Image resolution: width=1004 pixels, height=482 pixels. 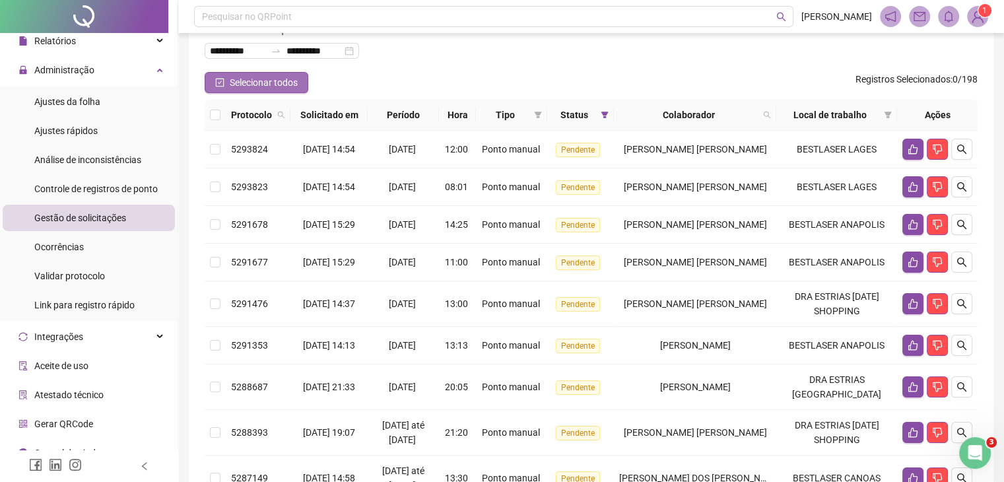 I want to click on span: 13:00, so click(x=456, y=304).